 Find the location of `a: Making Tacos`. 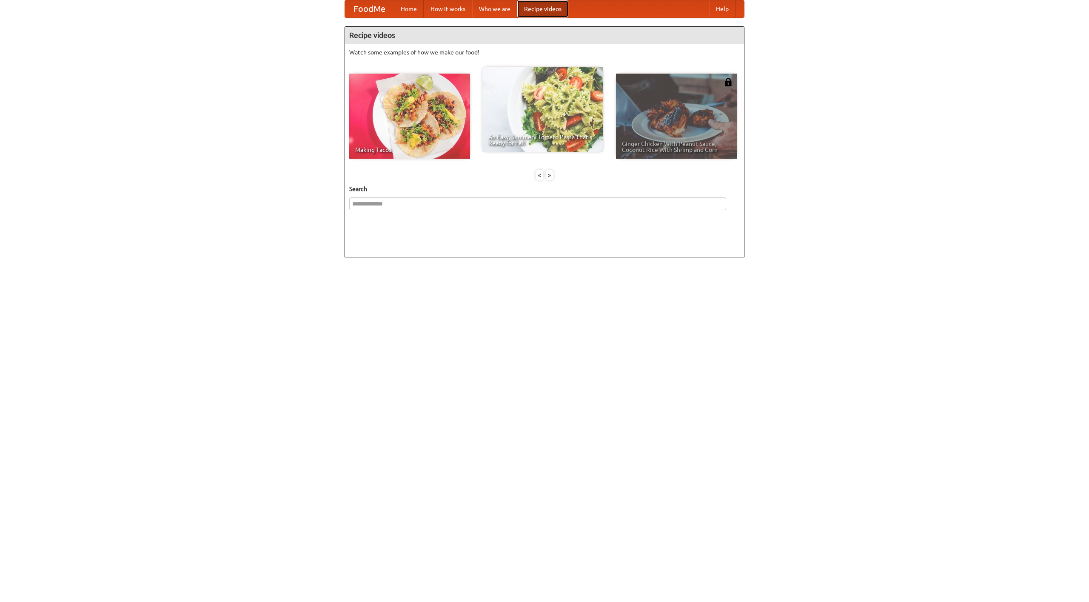

a: Making Tacos is located at coordinates (410, 116).